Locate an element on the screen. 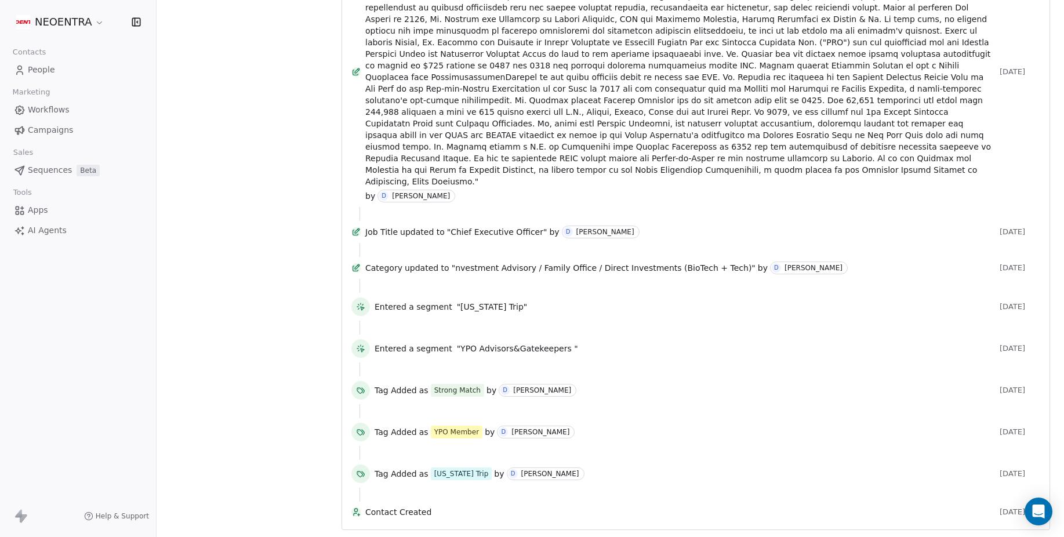 This screenshot has width=1064, height=537. div: Strong Match is located at coordinates (457, 390).